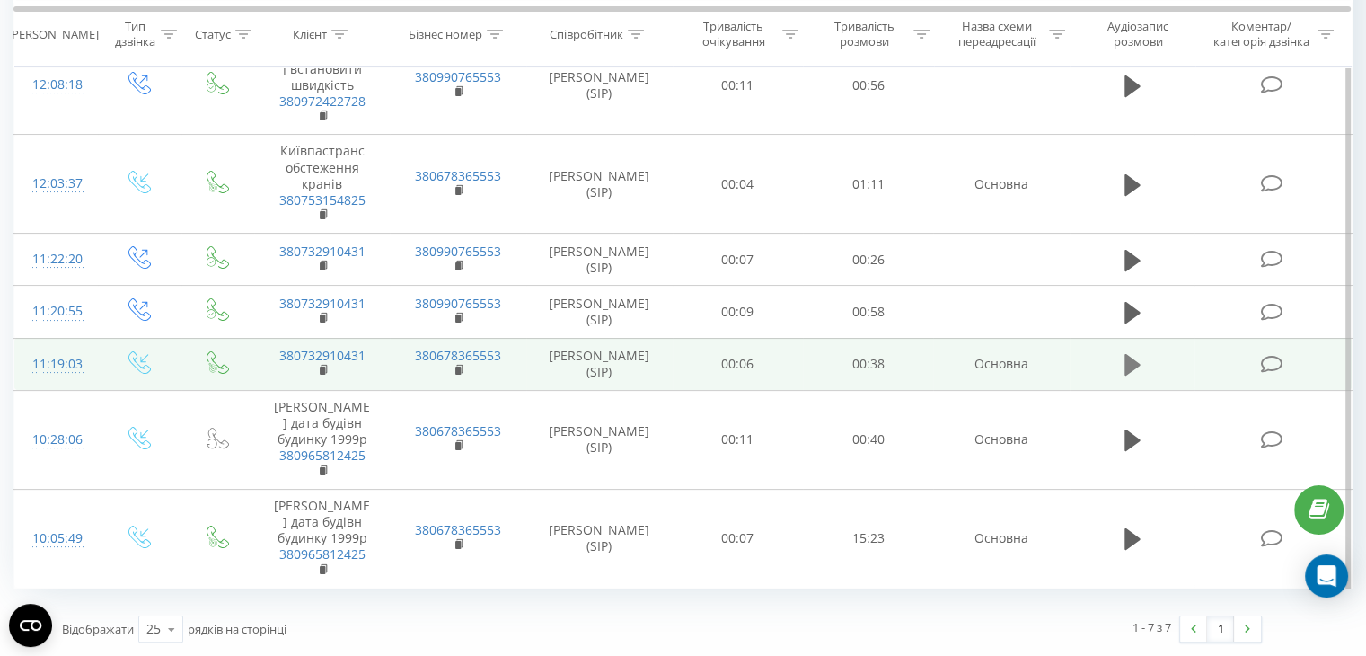 This screenshot has width=1366, height=656. I want to click on div: 1 - 7 з 7, so click(1151, 627).